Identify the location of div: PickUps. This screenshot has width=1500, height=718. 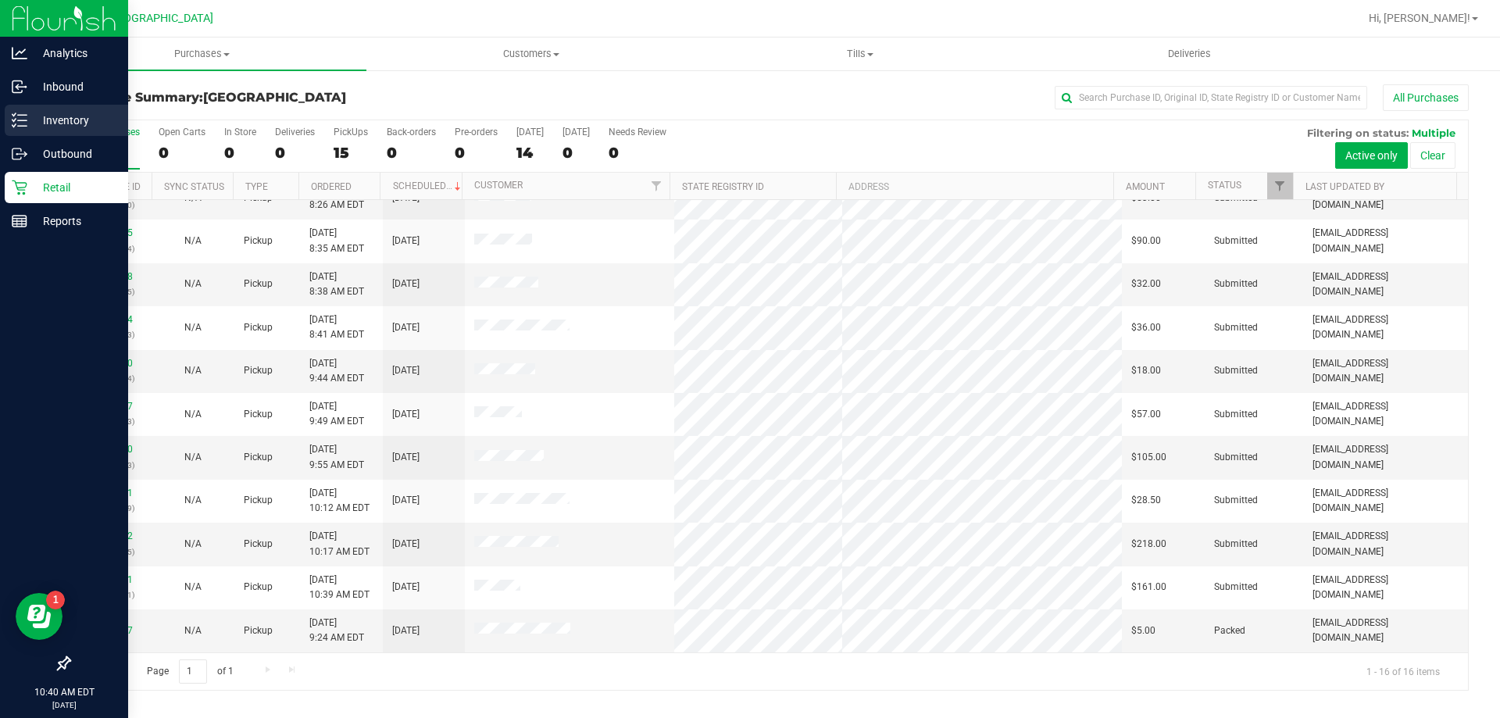
(351, 132).